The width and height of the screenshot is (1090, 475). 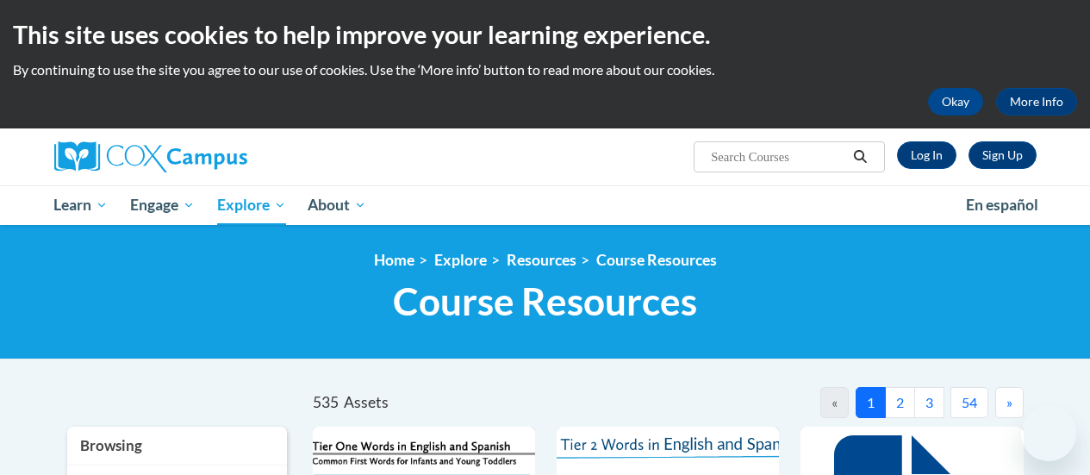 What do you see at coordinates (929, 403) in the screenshot?
I see `button: 3` at bounding box center [929, 403].